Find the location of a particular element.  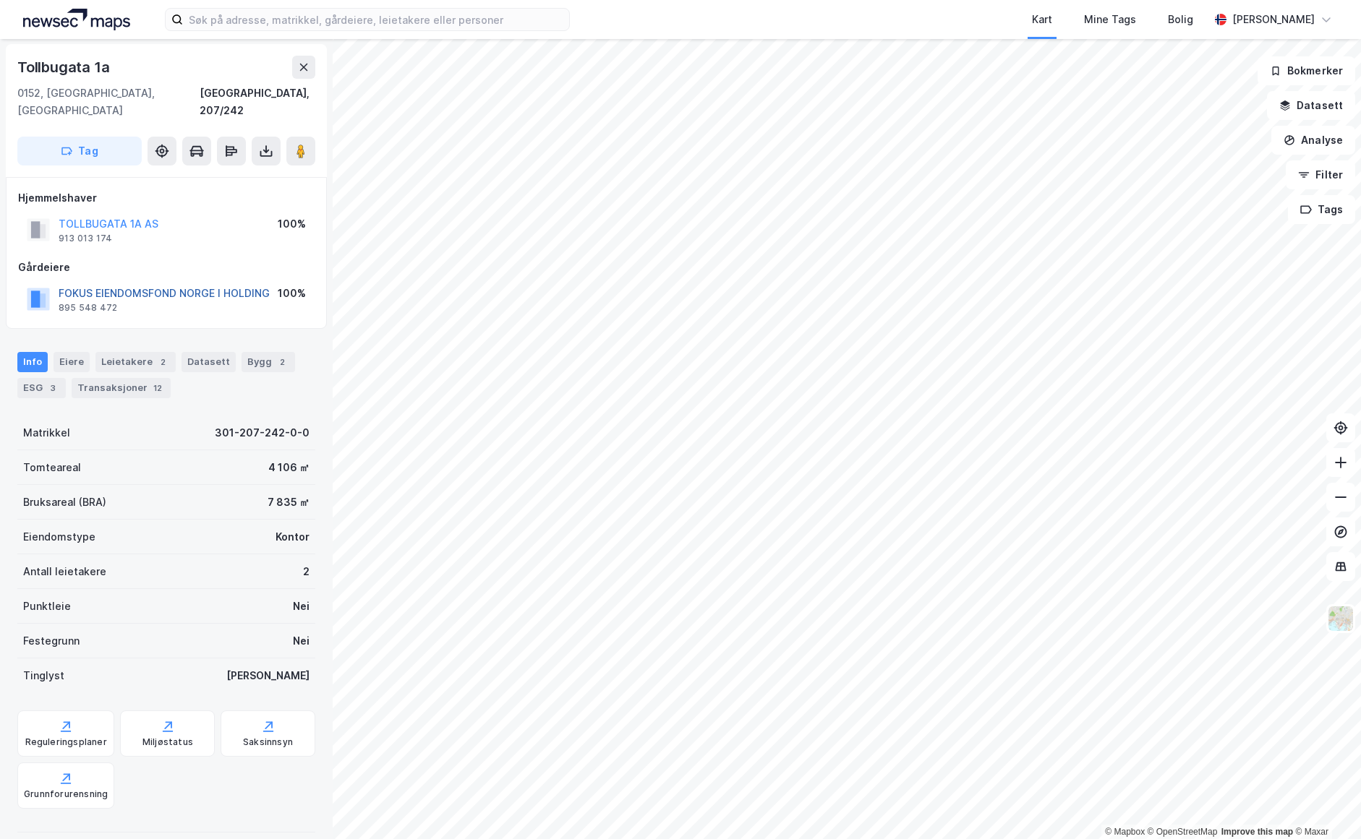

img: logo.a4113a55bc3d86da70a041830d287a7e.svg is located at coordinates (77, 20).